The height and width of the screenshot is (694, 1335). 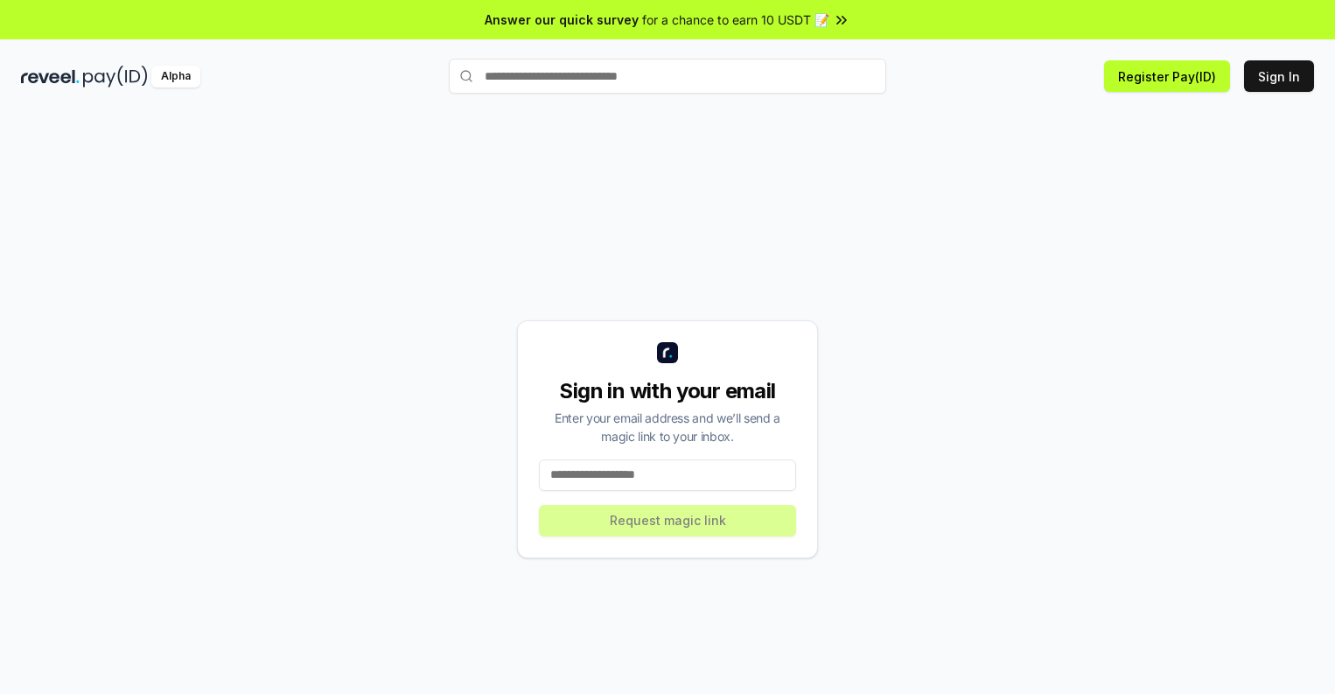 I want to click on img: logo_small, so click(x=667, y=353).